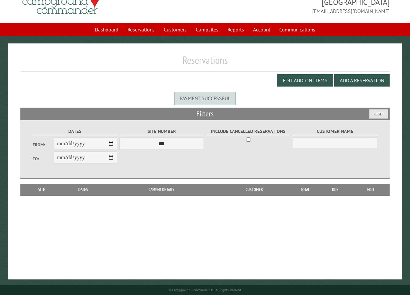 This screenshot has height=295, width=410. What do you see at coordinates (175, 29) in the screenshot?
I see `a: Customers` at bounding box center [175, 29].